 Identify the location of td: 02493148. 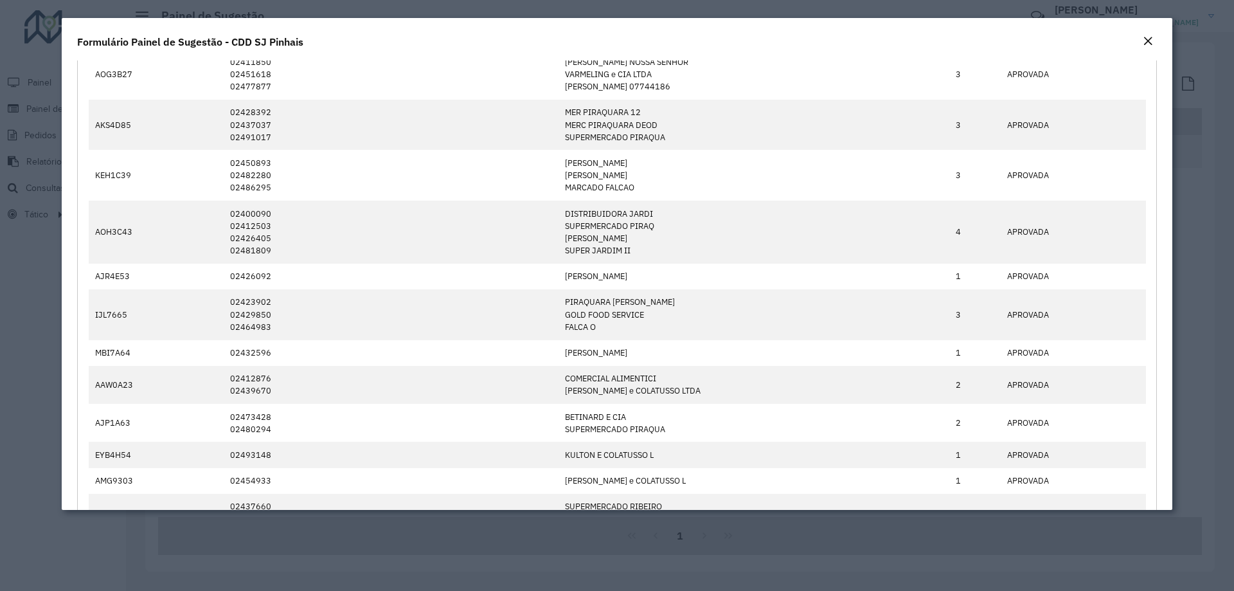
(390, 454).